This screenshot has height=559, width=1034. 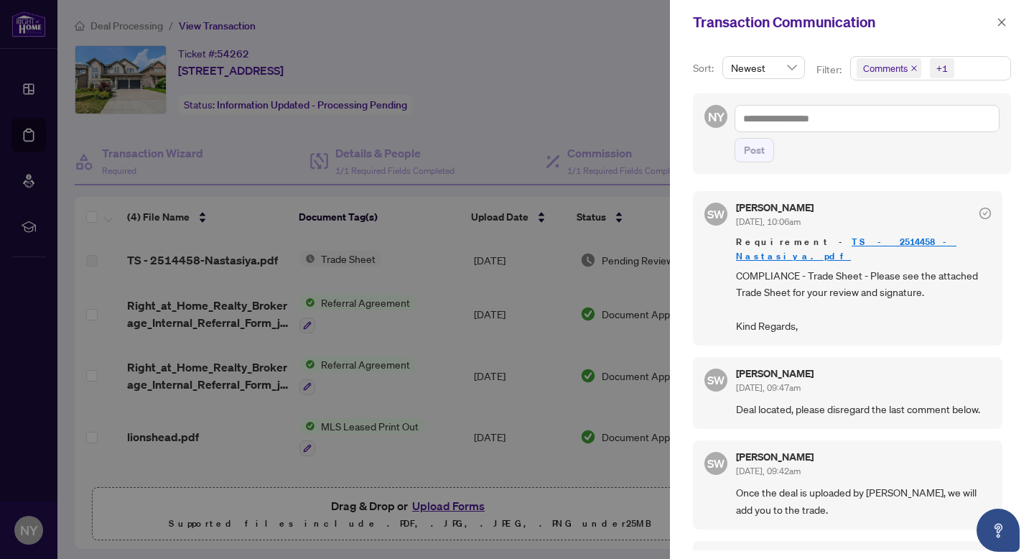 What do you see at coordinates (843, 22) in the screenshot?
I see `div: Transaction Communication` at bounding box center [843, 22].